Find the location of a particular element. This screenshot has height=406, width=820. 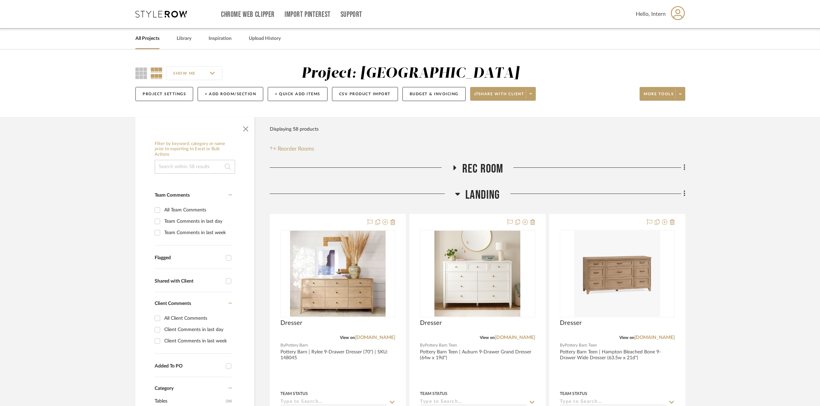

span: Pottery Barn is located at coordinates (296, 345).